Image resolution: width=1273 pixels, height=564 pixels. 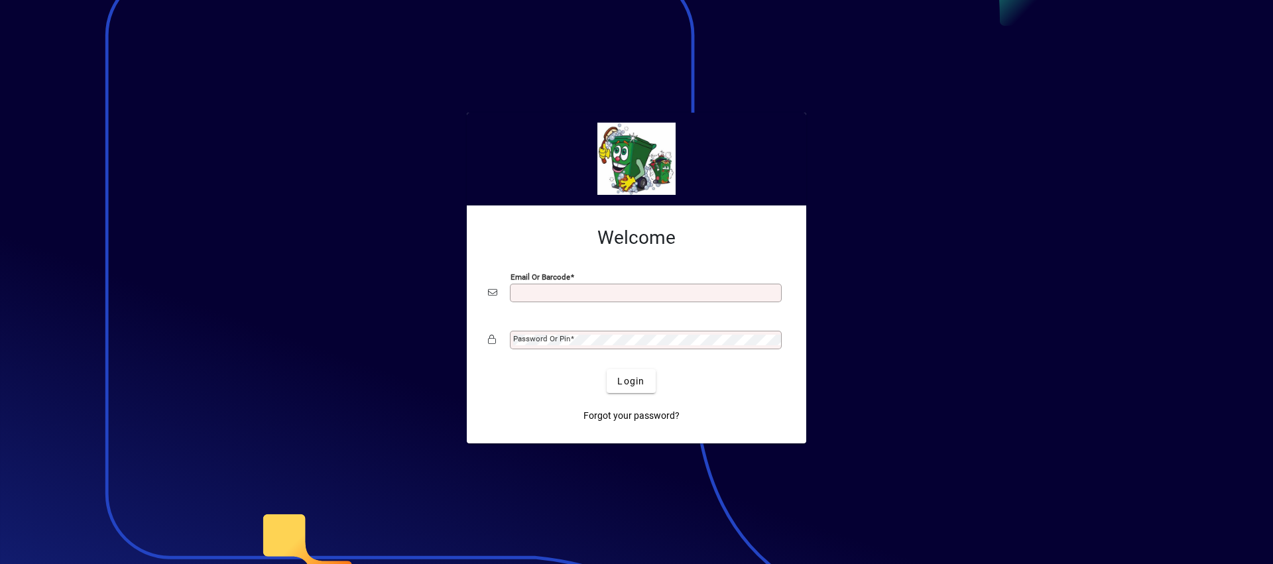 What do you see at coordinates (540, 277) in the screenshot?
I see `mat-label: Email or Barcode` at bounding box center [540, 277].